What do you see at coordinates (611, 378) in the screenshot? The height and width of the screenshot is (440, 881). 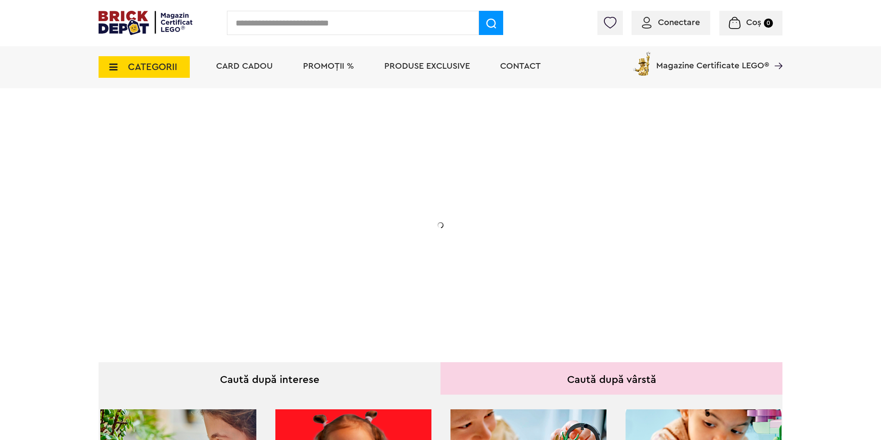 I see `div: Caută după vârstă` at bounding box center [611, 378].